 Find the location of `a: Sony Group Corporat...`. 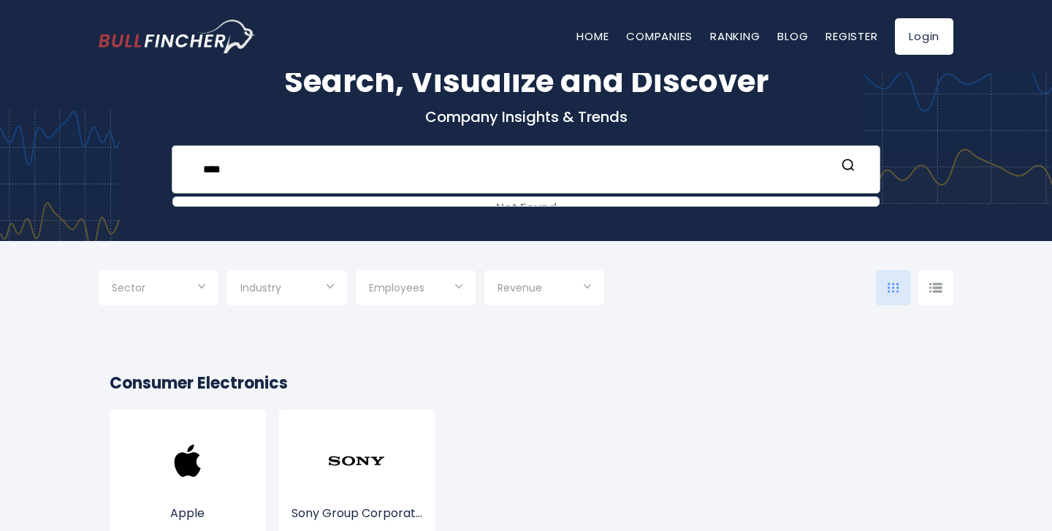

a: Sony Group Corporat... is located at coordinates (357, 490).